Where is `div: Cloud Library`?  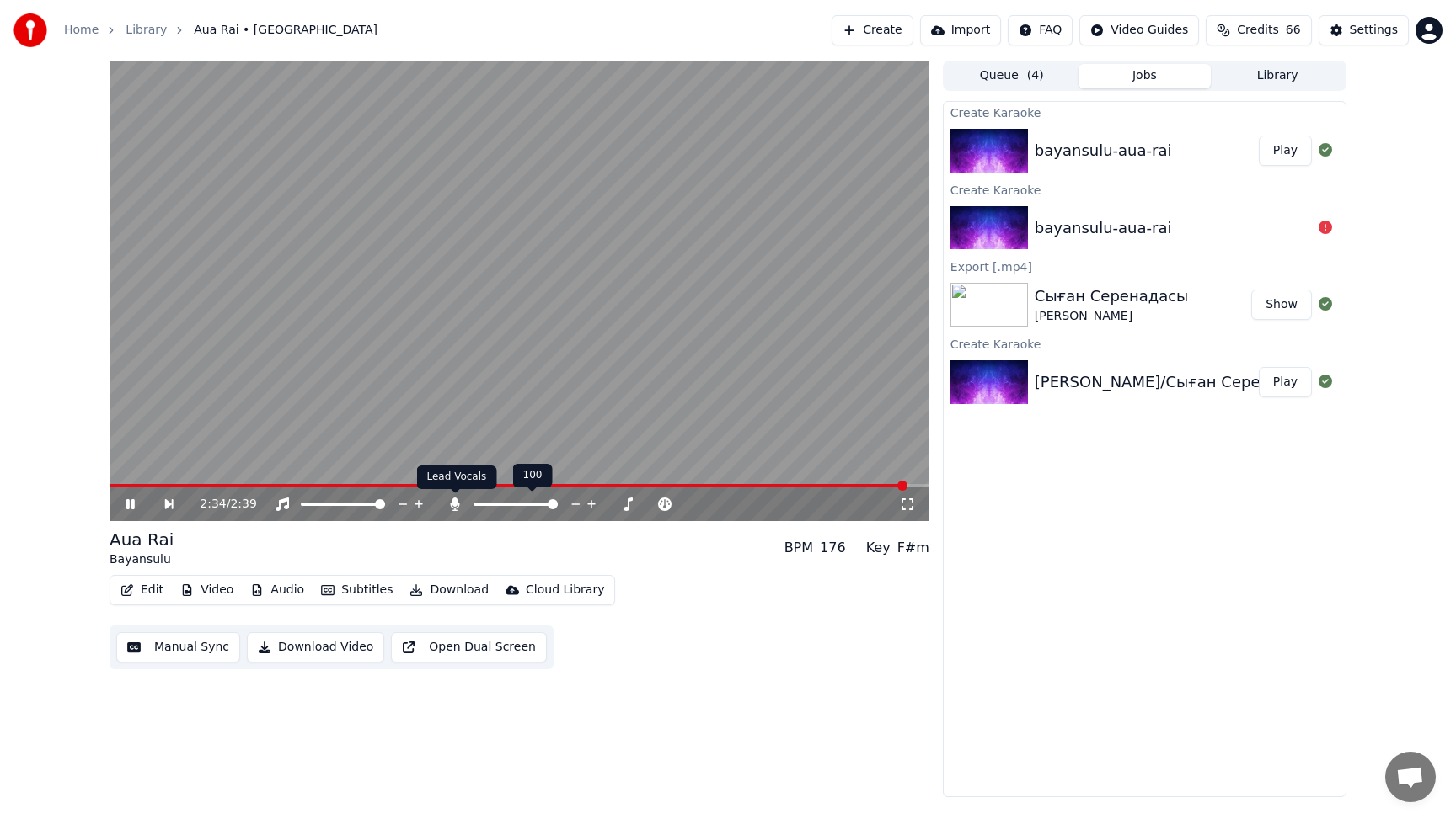
div: Cloud Library is located at coordinates (565, 590).